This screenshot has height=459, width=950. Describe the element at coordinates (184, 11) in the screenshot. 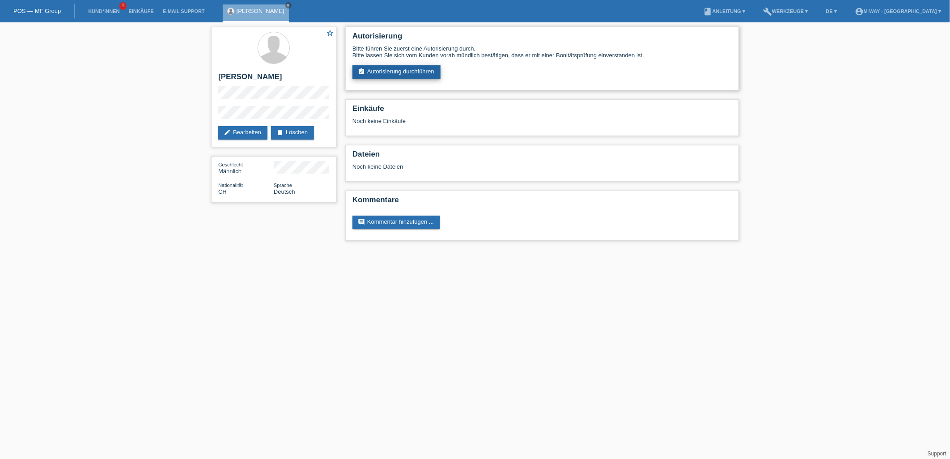

I see `a: E-Mail Support` at that location.